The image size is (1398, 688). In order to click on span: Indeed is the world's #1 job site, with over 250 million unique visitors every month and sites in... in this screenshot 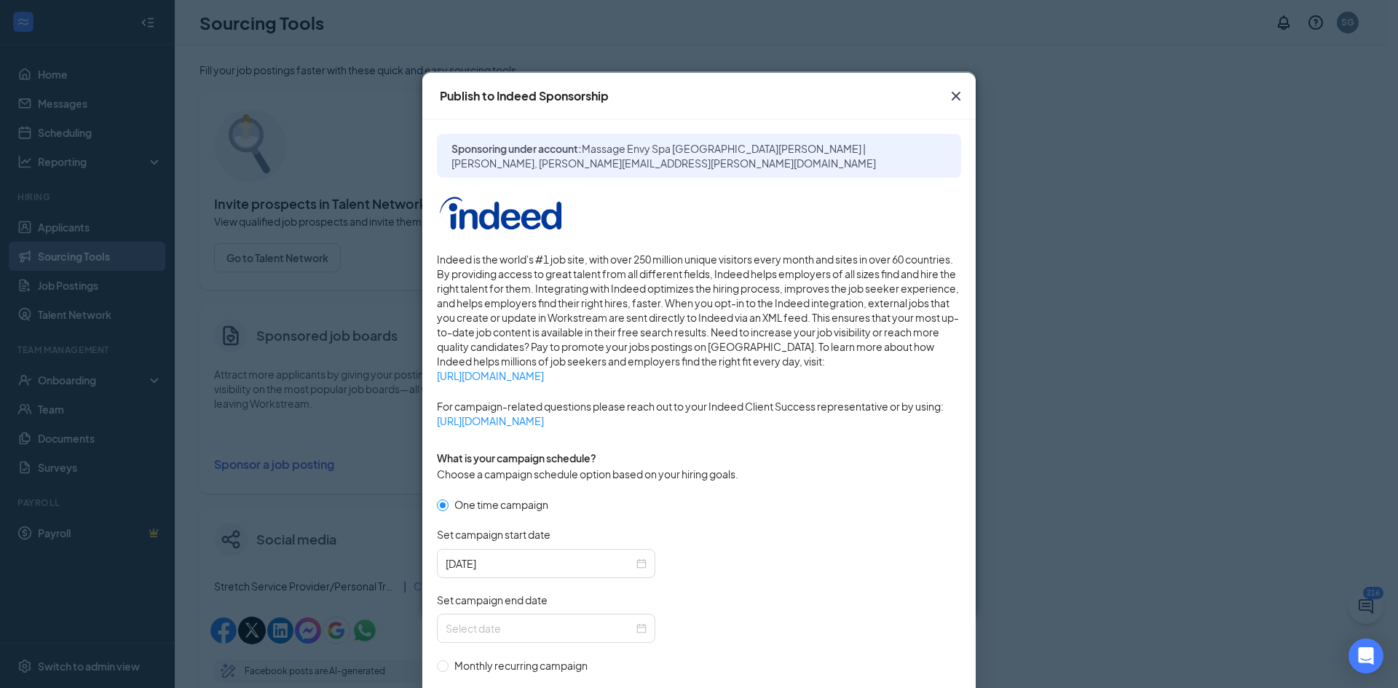, I will do `click(699, 317)`.